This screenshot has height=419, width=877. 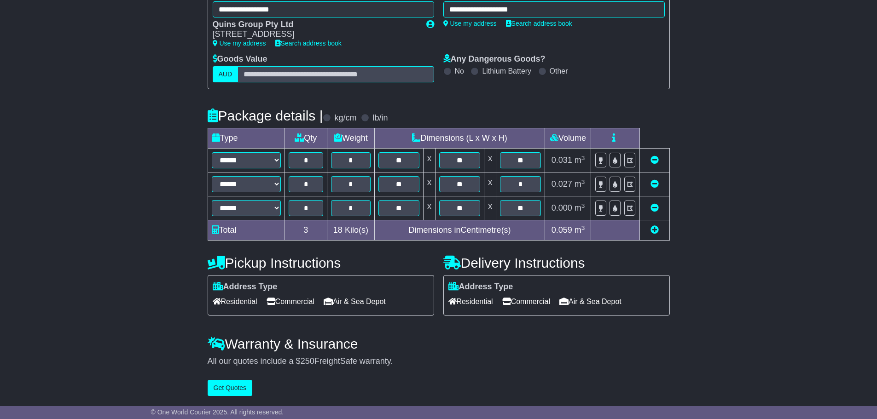 I want to click on a: Add new item, so click(x=654, y=230).